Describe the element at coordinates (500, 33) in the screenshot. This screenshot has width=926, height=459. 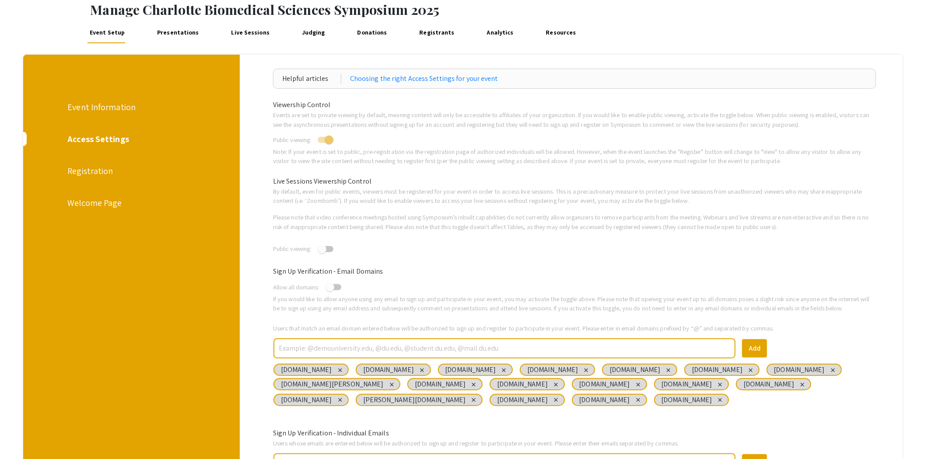
I see `a: Analytics` at that location.